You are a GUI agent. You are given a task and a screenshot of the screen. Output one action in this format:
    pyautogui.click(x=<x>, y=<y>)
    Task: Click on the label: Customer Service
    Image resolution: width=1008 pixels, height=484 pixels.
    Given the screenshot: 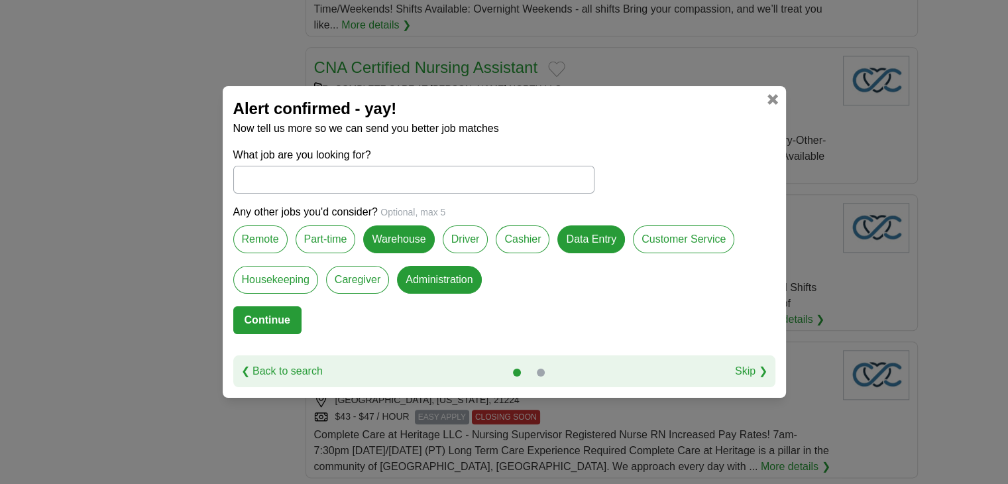 What is the action you would take?
    pyautogui.click(x=683, y=239)
    